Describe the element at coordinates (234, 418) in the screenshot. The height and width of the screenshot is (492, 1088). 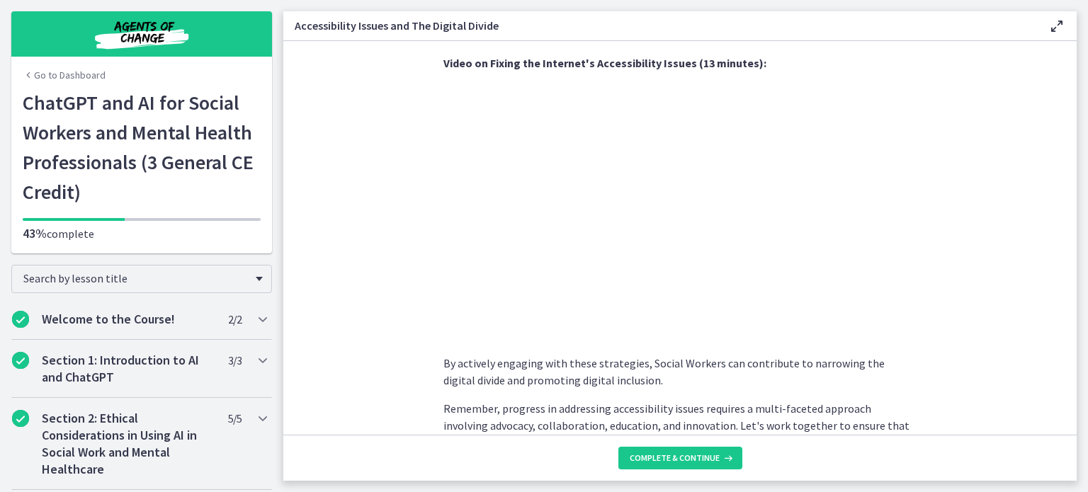
I see `span: 5 / 5` at that location.